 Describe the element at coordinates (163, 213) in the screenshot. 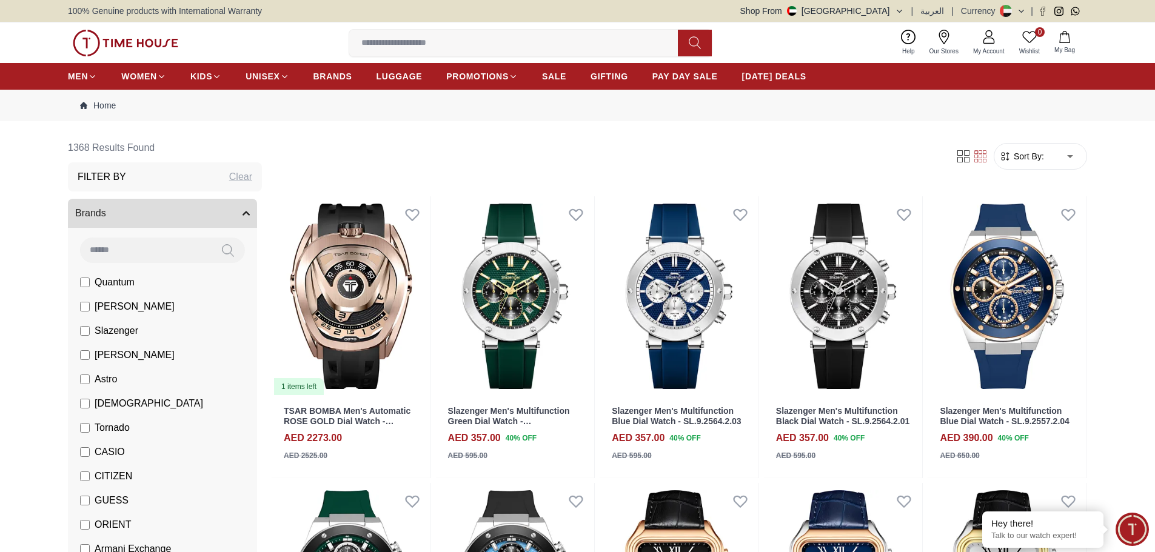

I see `button: Brands` at that location.